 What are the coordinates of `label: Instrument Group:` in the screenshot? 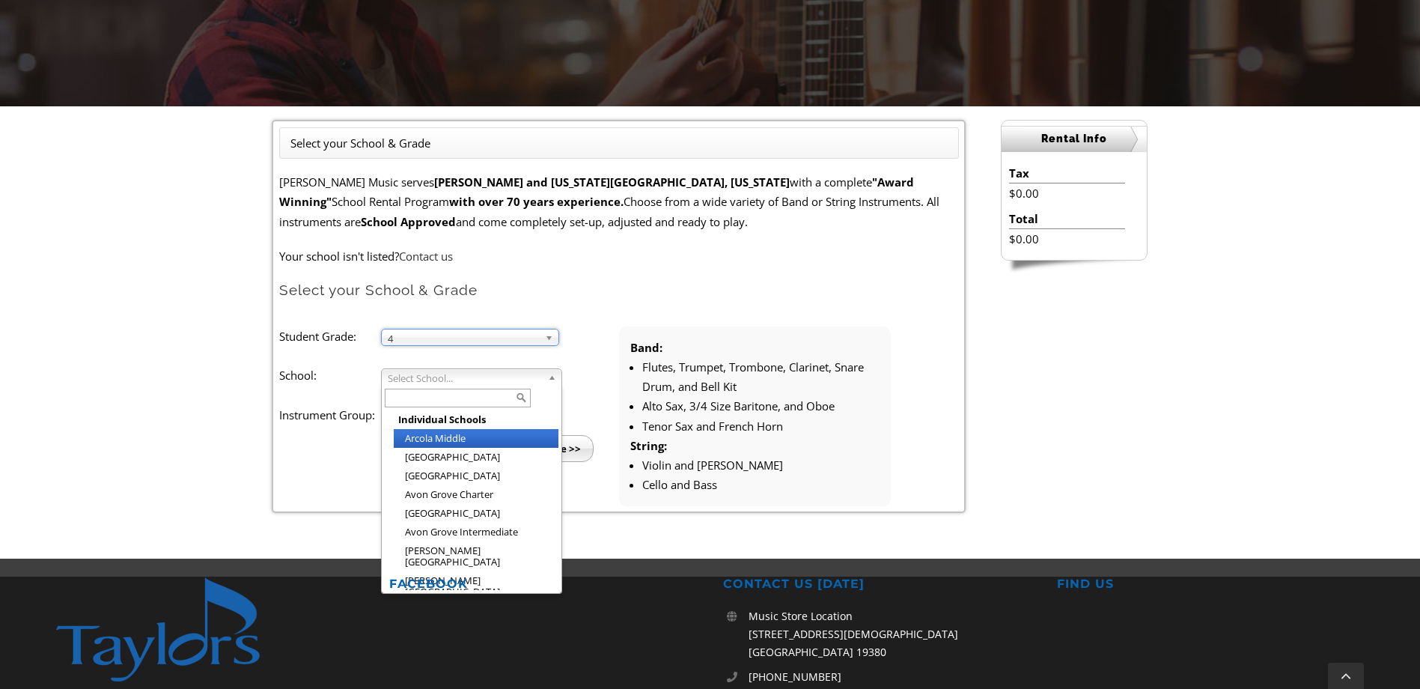 It's located at (330, 415).